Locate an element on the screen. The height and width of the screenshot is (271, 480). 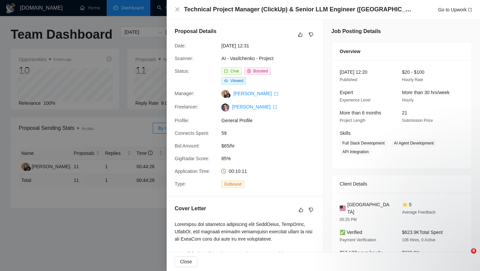
span: 05:25 PM is located at coordinates (348, 220).